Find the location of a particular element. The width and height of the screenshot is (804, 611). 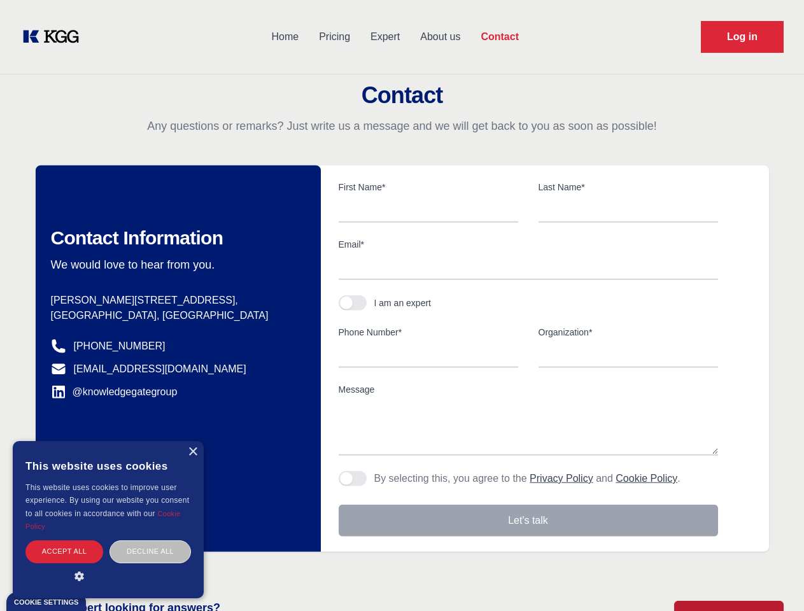

p: By selecting this, you agree to the and . is located at coordinates (527, 479).